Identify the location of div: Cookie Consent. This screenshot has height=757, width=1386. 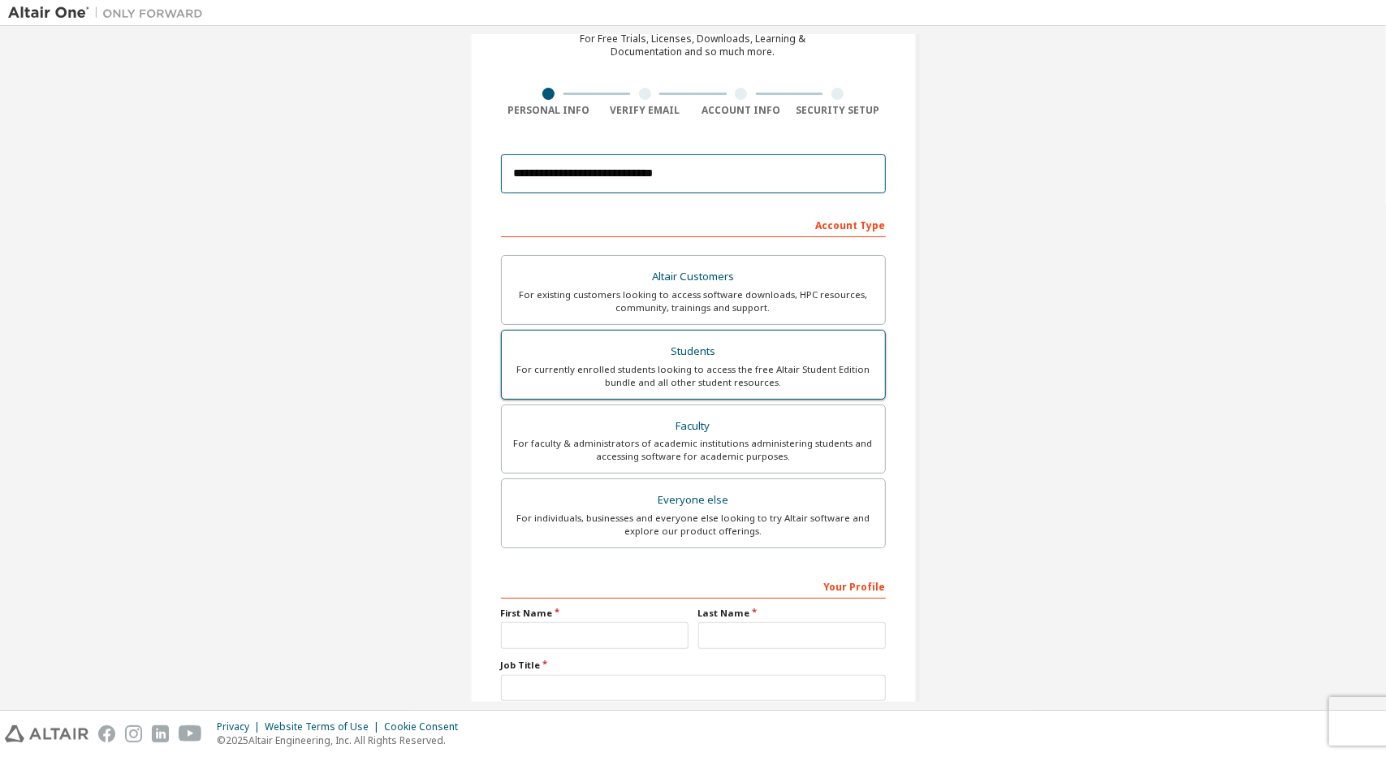
(425, 727).